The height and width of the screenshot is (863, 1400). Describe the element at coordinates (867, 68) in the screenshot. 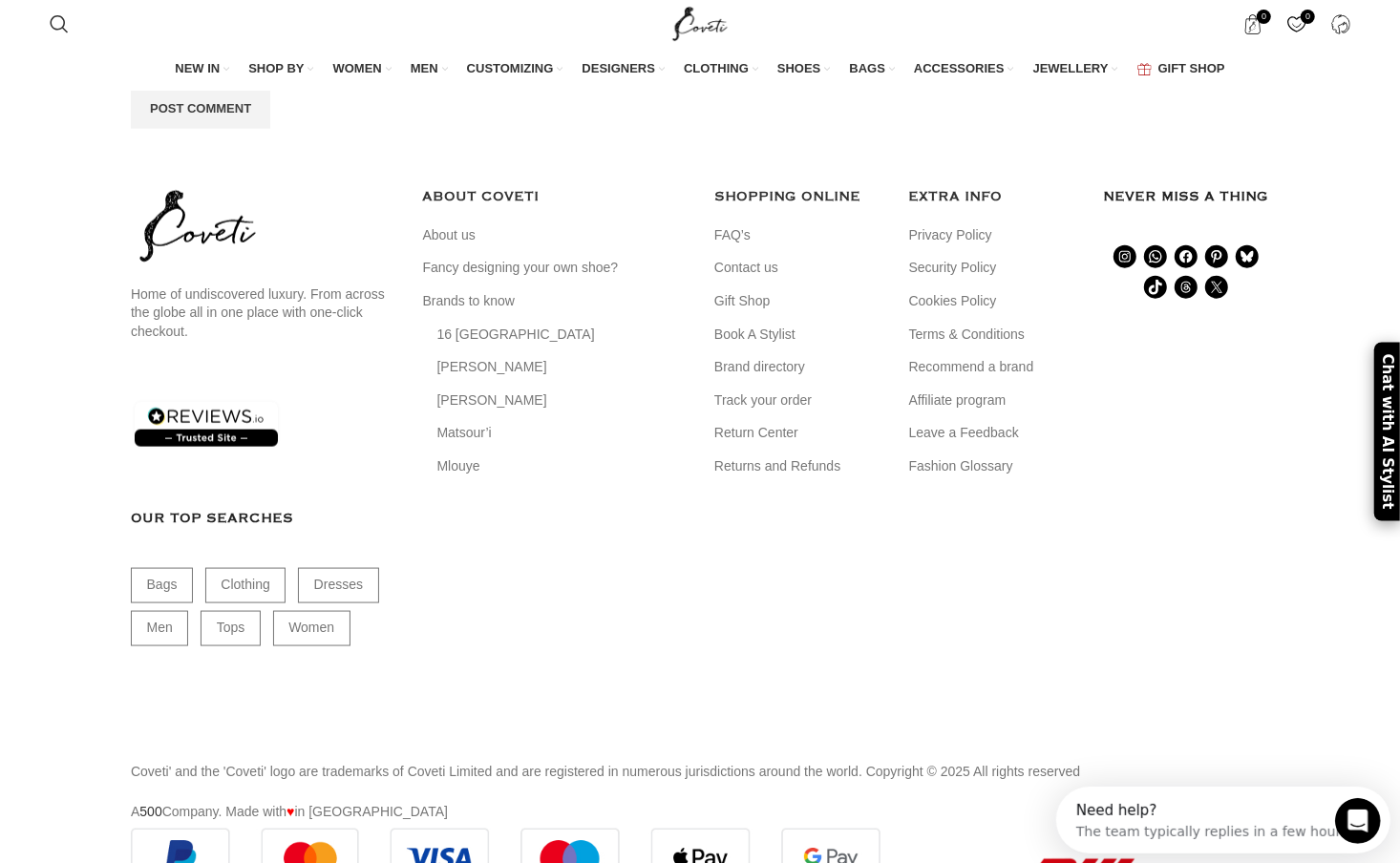

I see `span: BAGS` at that location.